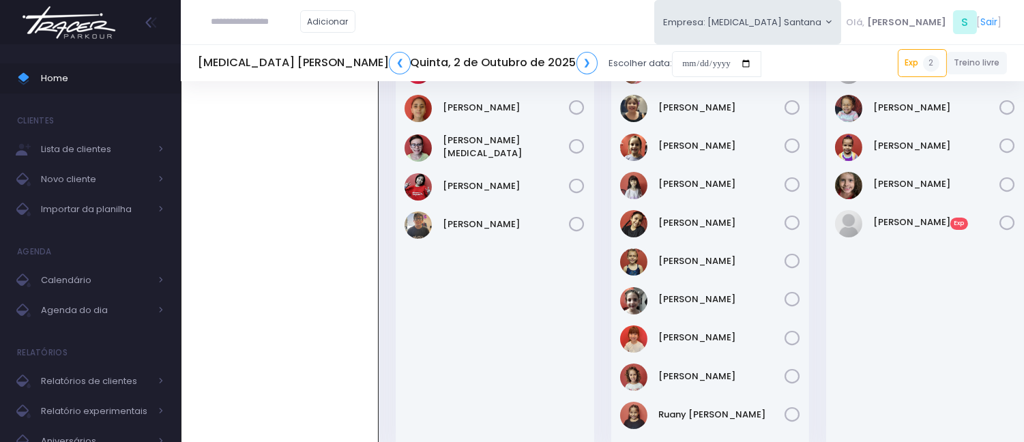 This screenshot has width=1024, height=442. Describe the element at coordinates (964, 22) in the screenshot. I see `span: S` at that location.